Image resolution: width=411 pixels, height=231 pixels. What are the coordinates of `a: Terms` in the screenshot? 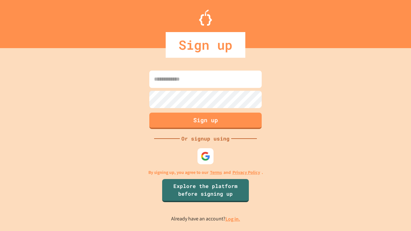 It's located at (216, 173).